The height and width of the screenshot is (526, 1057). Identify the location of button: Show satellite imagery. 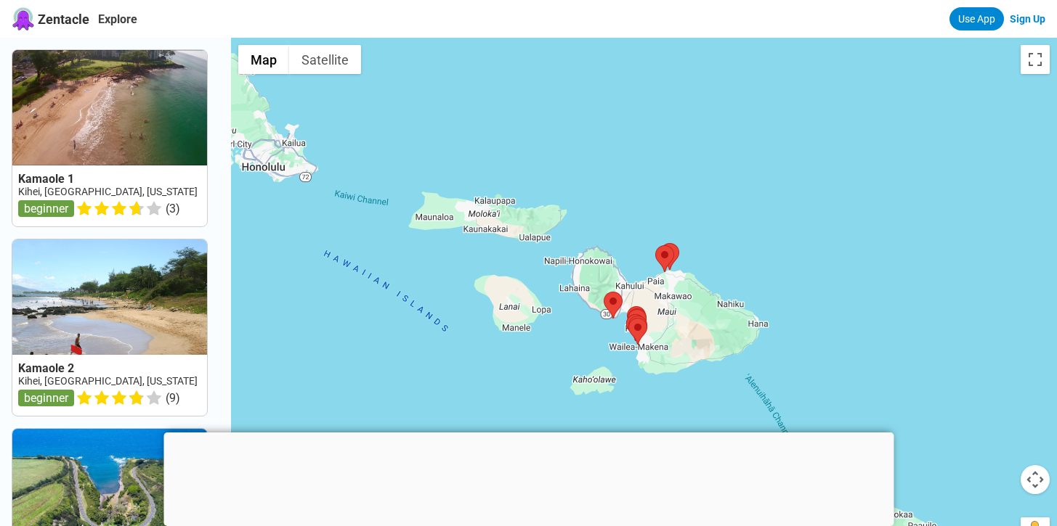
(325, 60).